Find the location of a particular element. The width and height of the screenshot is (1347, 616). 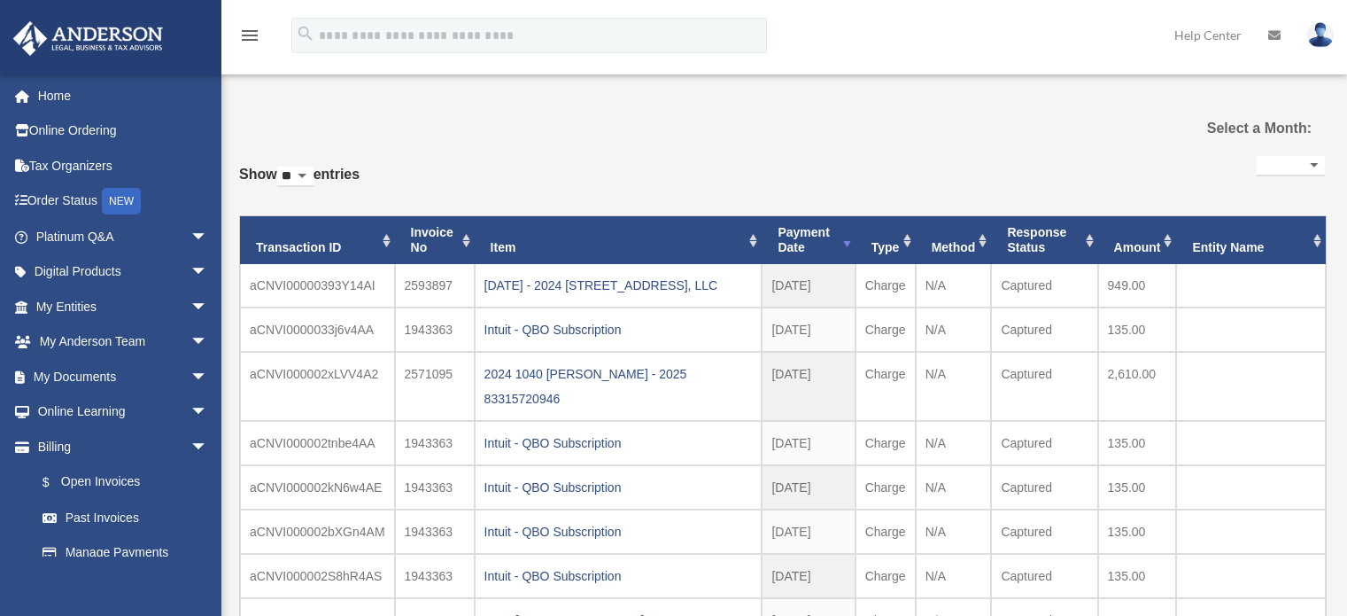

div: NEW is located at coordinates (121, 201).